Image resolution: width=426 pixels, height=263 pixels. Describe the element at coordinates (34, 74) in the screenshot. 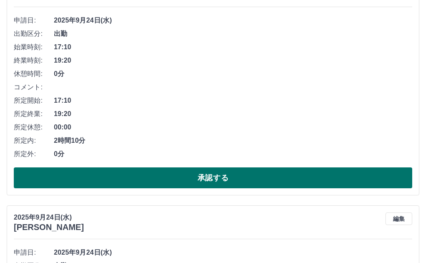

I see `span: 休憩時間:` at that location.